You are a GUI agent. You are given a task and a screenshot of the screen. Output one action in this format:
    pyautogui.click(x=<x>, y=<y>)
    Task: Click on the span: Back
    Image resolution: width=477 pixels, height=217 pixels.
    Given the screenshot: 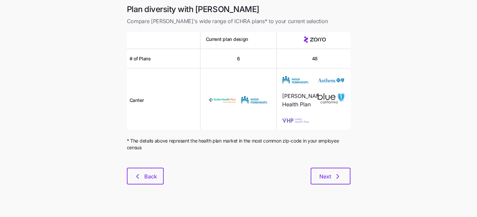 What is the action you would take?
    pyautogui.click(x=151, y=176)
    